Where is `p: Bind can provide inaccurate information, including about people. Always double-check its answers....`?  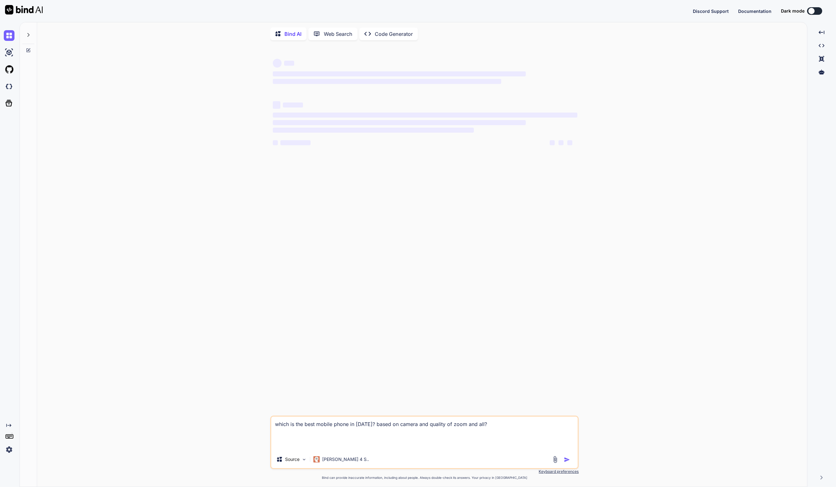
p: Bind can provide inaccurate information, including about people. Always double-check its answers.... is located at coordinates (424, 478).